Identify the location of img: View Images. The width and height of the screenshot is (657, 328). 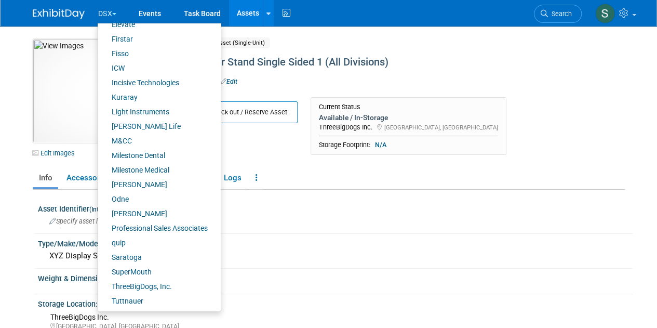
(101, 91).